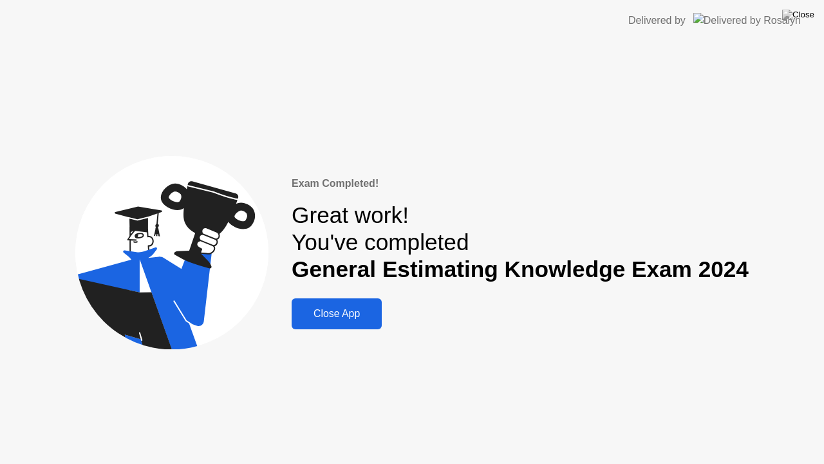 This screenshot has height=464, width=824. What do you see at coordinates (337, 314) in the screenshot?
I see `div: Close App` at bounding box center [337, 314].